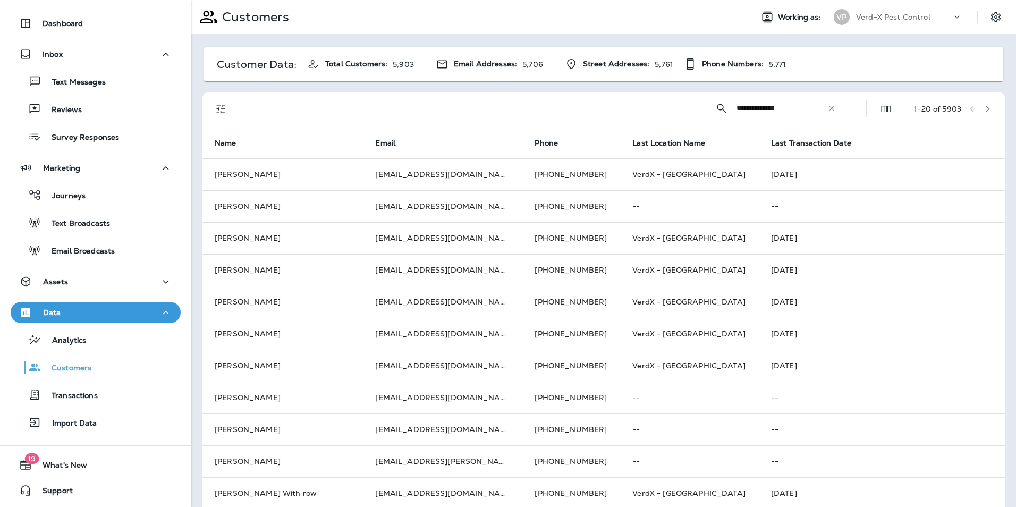  I want to click on p: 5,761, so click(664, 64).